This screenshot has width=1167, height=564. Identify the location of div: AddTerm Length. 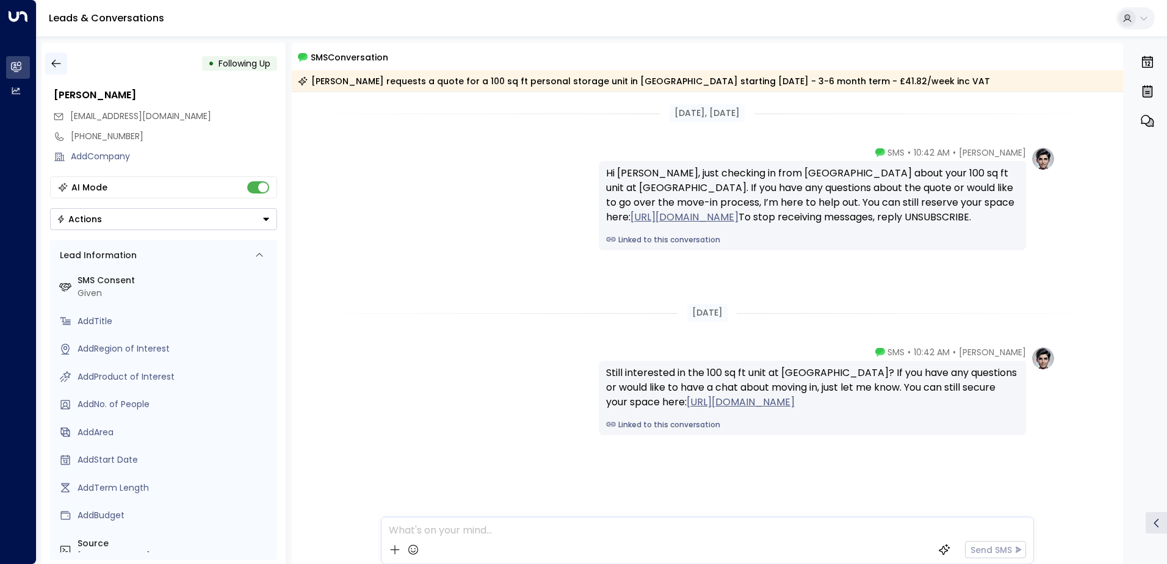
(175, 488).